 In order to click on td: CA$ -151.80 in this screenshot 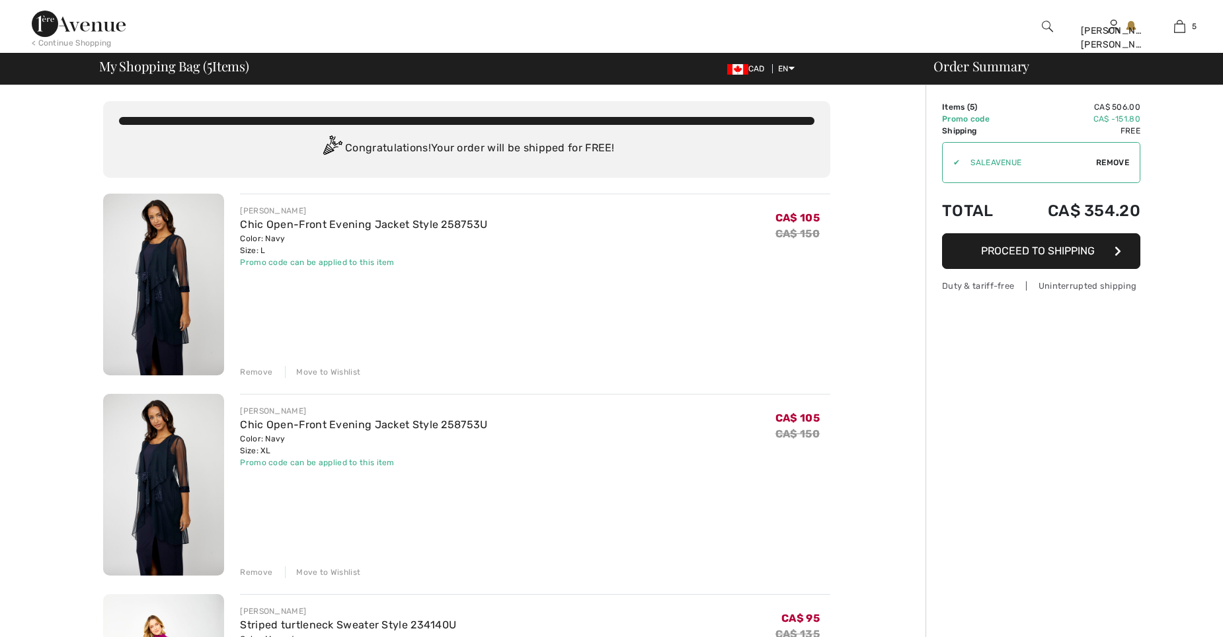, I will do `click(1076, 119)`.